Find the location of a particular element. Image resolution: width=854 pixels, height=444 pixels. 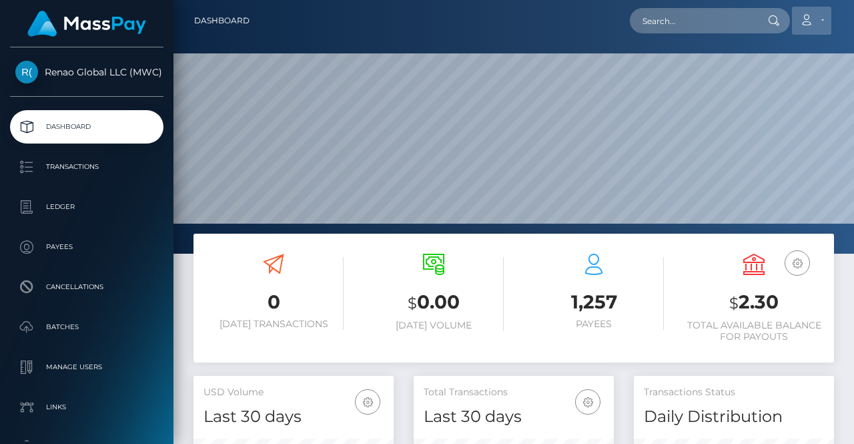

a: Manage Users is located at coordinates (87, 367).